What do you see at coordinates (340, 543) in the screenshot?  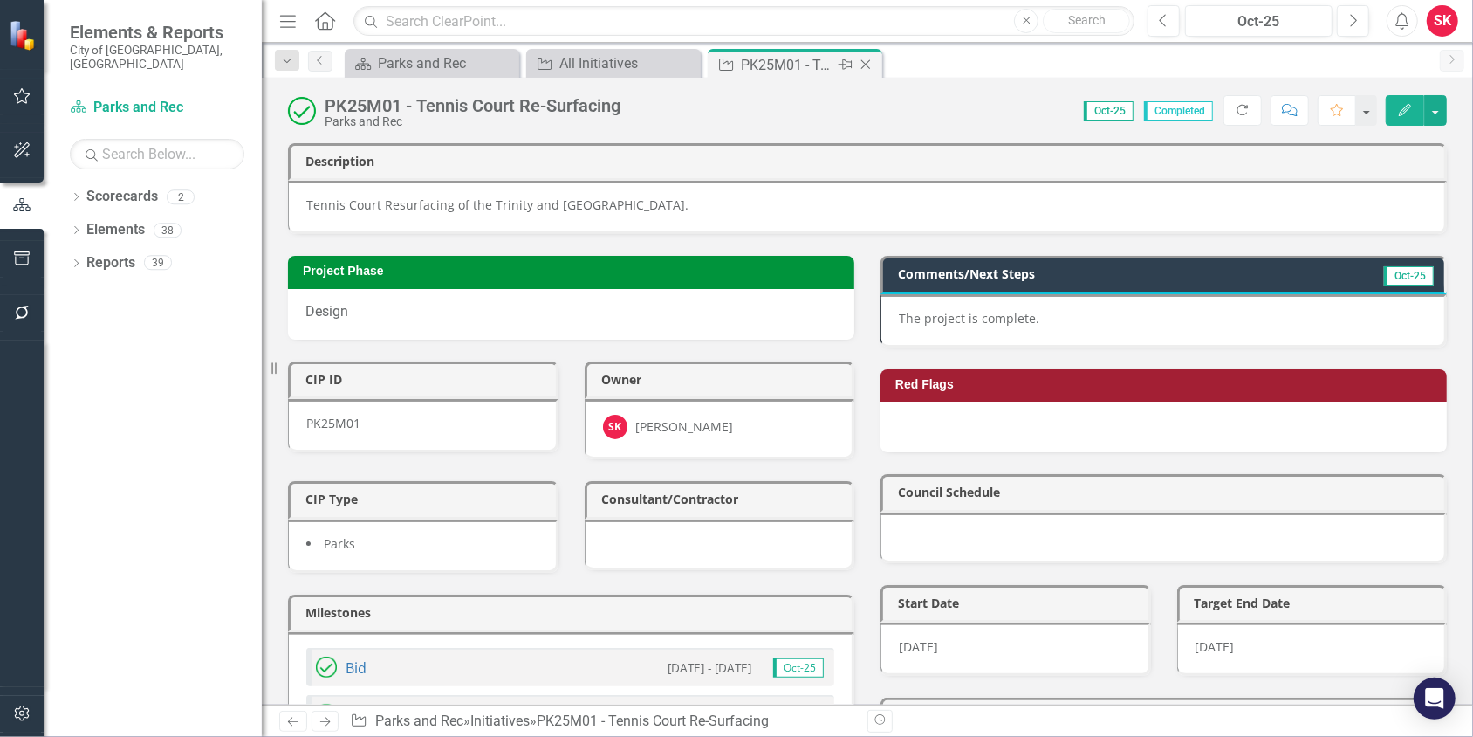 I see `span: Parks` at bounding box center [340, 543].